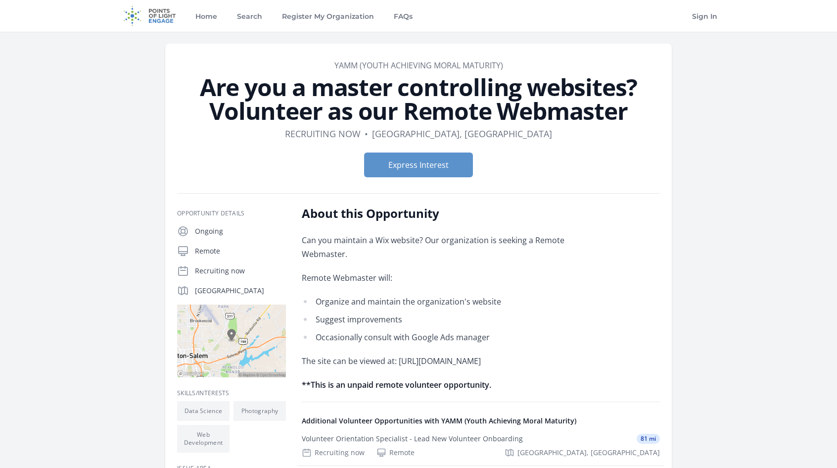  I want to click on a: YAMM (Youth Achieving Moral Maturity), so click(419, 65).